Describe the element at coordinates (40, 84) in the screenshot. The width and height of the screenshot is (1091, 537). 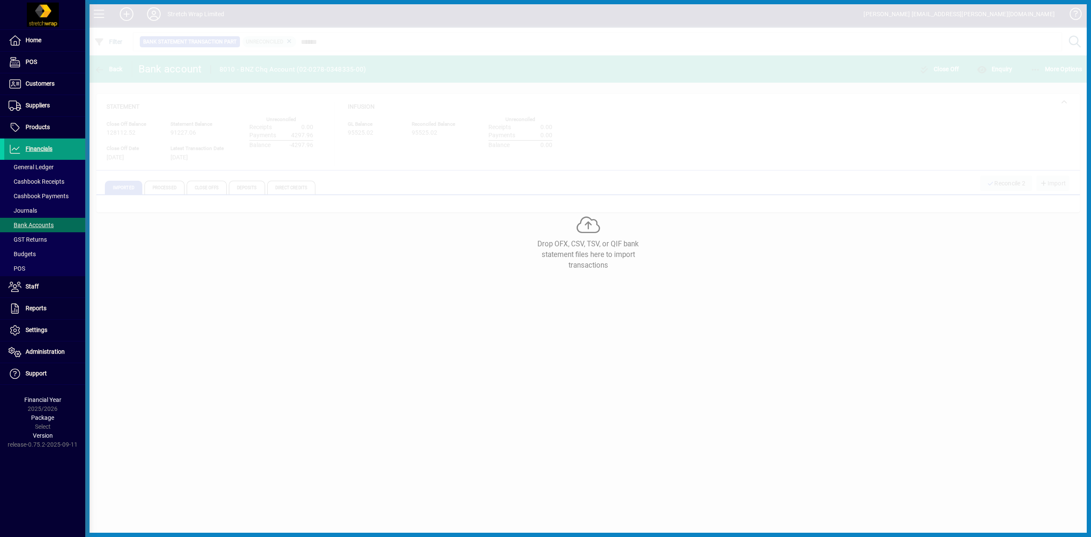
I see `span: Customers` at that location.